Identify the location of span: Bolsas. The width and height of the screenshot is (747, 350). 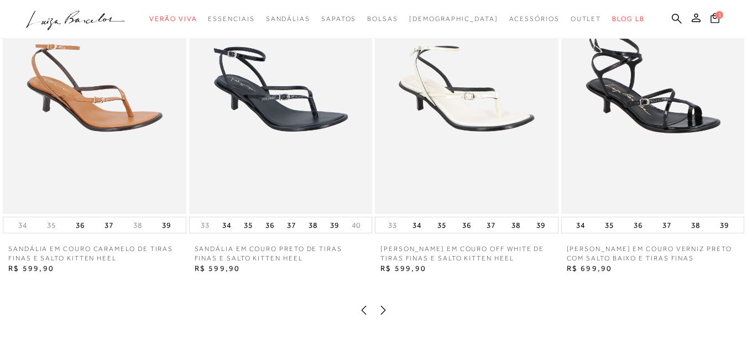
(383, 19).